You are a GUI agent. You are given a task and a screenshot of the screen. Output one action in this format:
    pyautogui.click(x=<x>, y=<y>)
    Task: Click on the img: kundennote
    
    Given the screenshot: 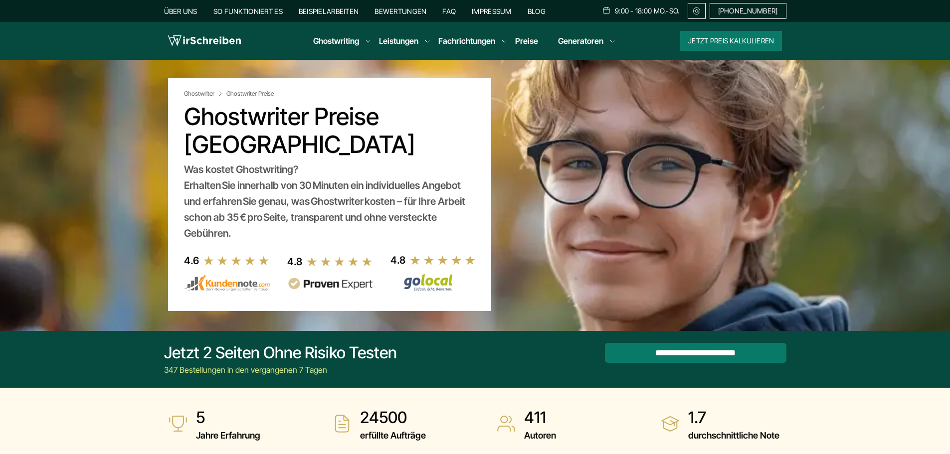 What is the action you would take?
    pyautogui.click(x=227, y=283)
    